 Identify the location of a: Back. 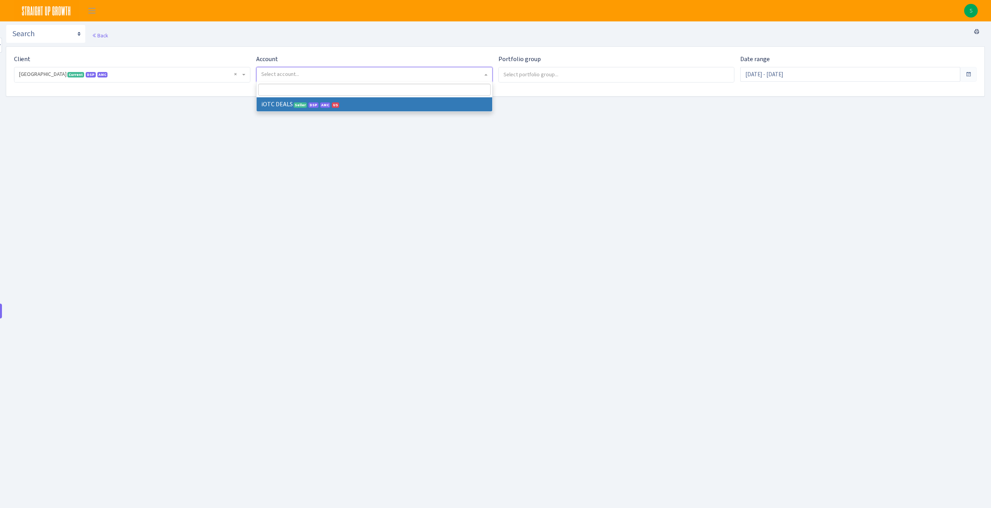
(100, 35).